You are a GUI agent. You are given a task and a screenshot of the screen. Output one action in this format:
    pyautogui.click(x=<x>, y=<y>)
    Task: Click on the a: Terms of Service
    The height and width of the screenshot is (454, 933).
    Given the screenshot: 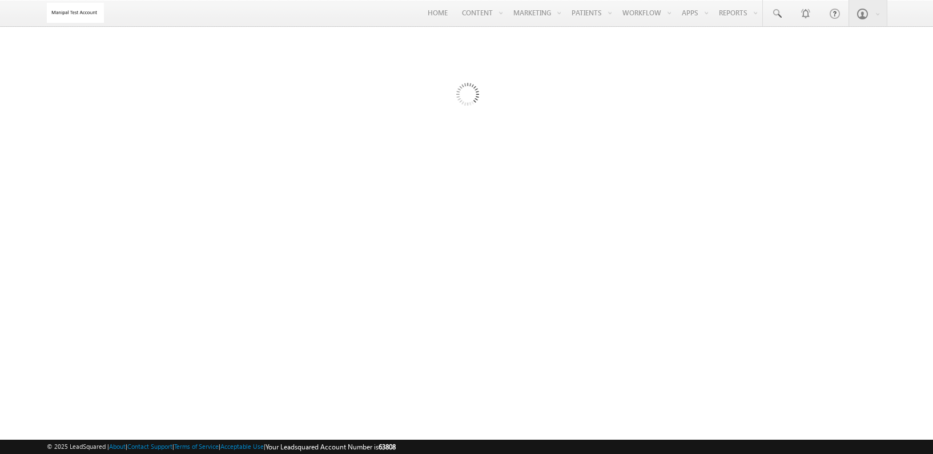 What is the action you would take?
    pyautogui.click(x=196, y=446)
    